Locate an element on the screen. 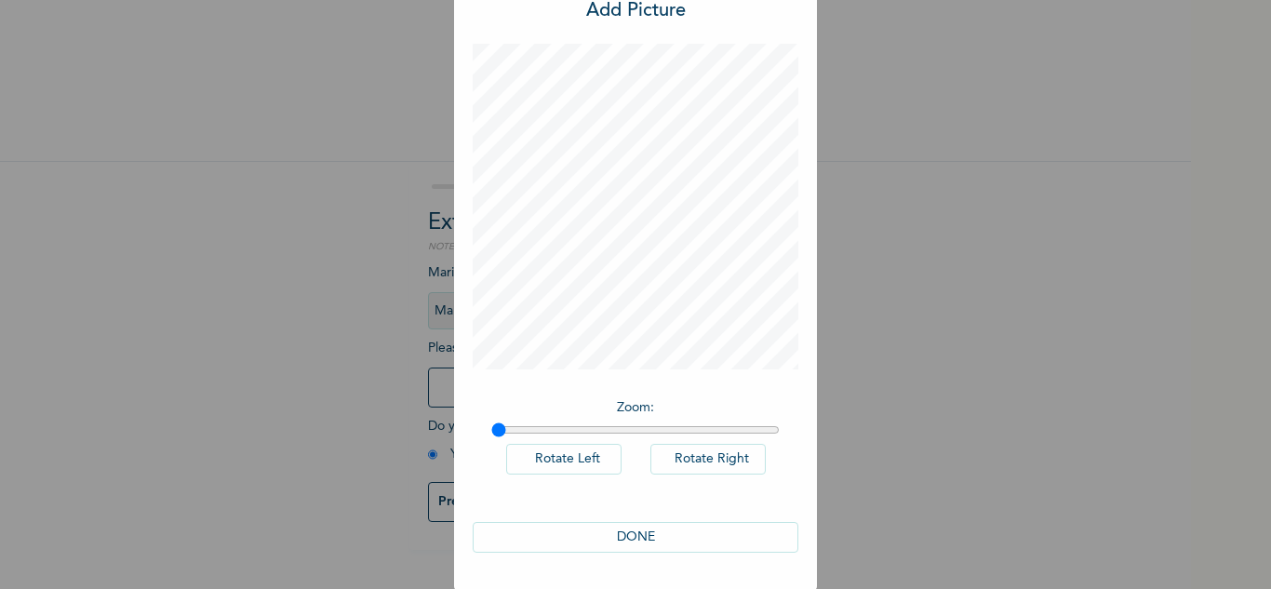  p: Zoom : is located at coordinates (636, 408).